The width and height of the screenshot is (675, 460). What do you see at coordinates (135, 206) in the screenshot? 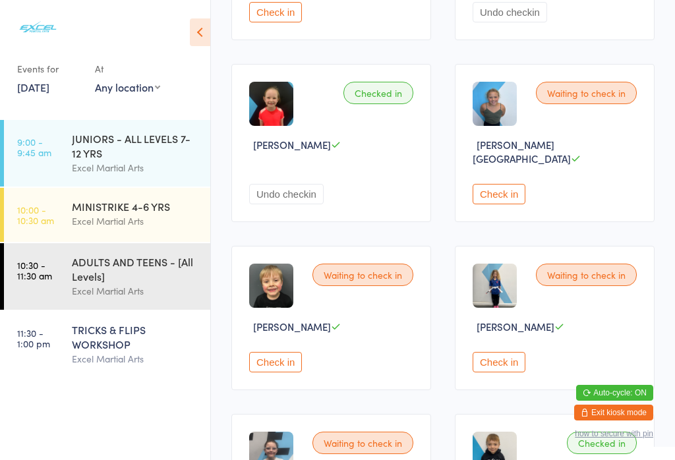
I see `div: MINISTRIKE 4-6 YRS` at bounding box center [135, 206].